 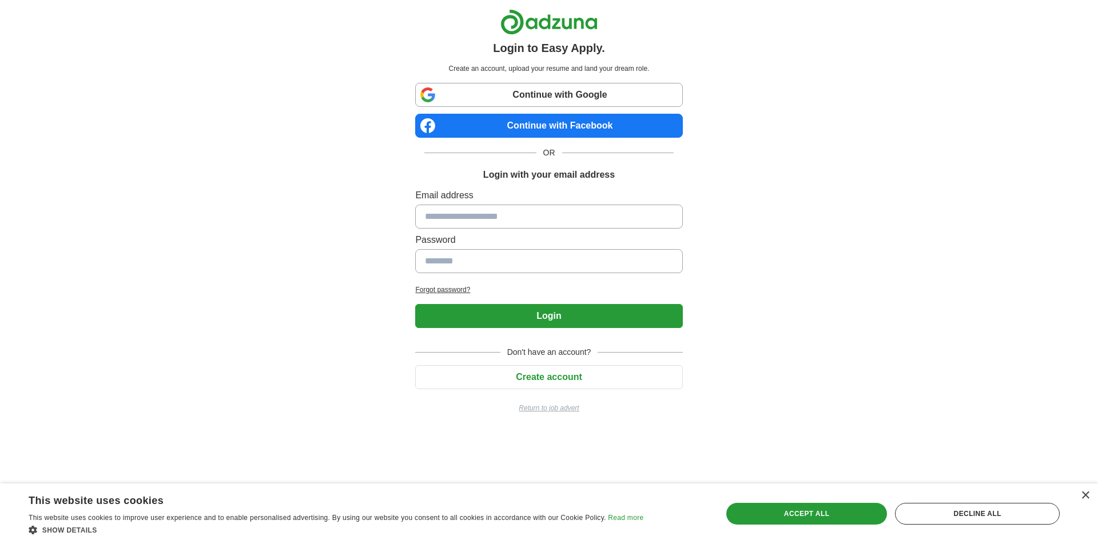 What do you see at coordinates (548, 408) in the screenshot?
I see `p: Return to job advert` at bounding box center [548, 408].